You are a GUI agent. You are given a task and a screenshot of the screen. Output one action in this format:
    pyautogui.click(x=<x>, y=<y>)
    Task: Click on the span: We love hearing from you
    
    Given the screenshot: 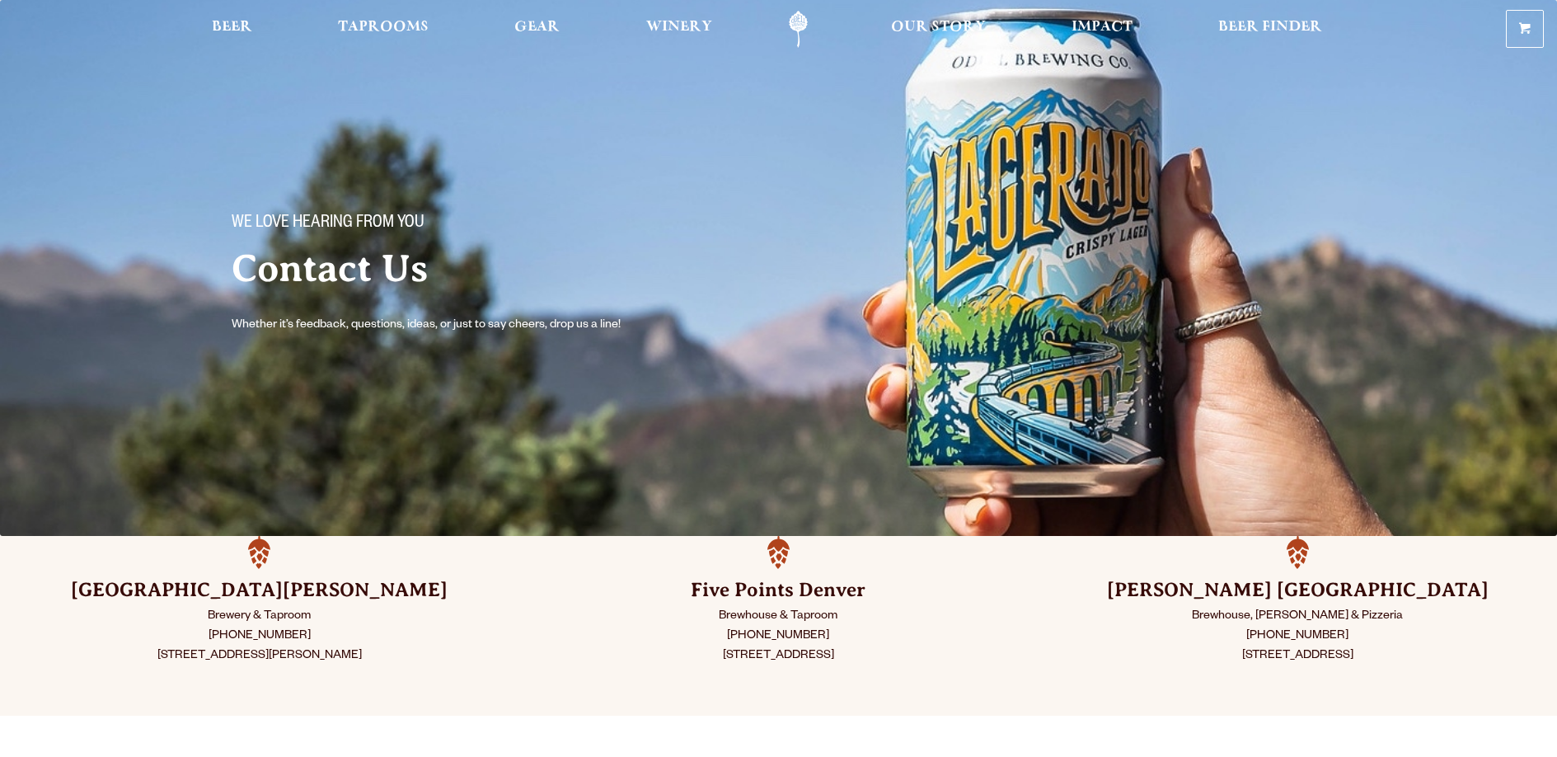 What is the action you would take?
    pyautogui.click(x=328, y=224)
    